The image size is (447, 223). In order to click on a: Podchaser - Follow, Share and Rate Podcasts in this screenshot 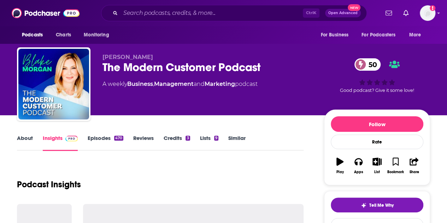, I will do `click(46, 13)`.